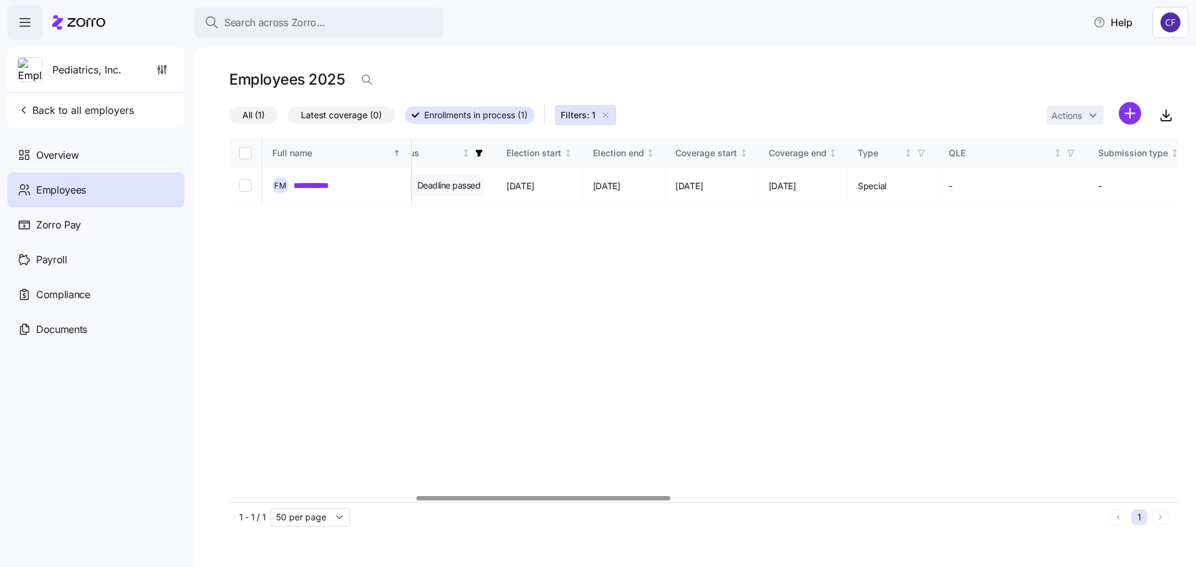  Describe the element at coordinates (706, 153) in the screenshot. I see `div: Coverage start` at that location.